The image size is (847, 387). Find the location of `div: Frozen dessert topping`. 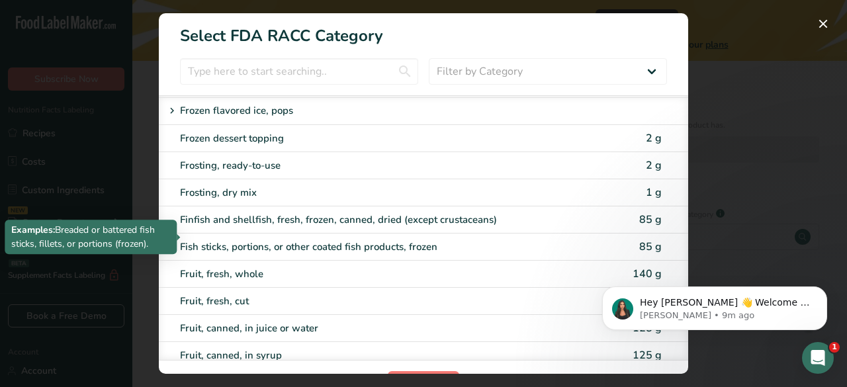

div: Frozen dessert topping is located at coordinates (368, 138).